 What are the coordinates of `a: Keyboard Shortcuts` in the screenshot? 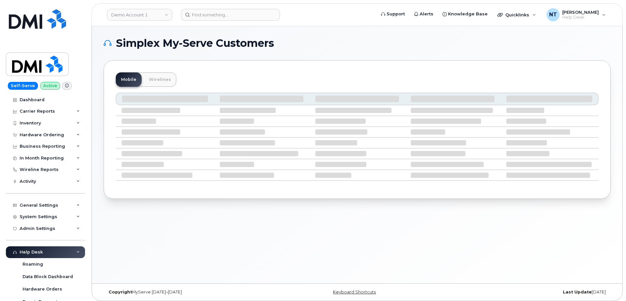 It's located at (354, 292).